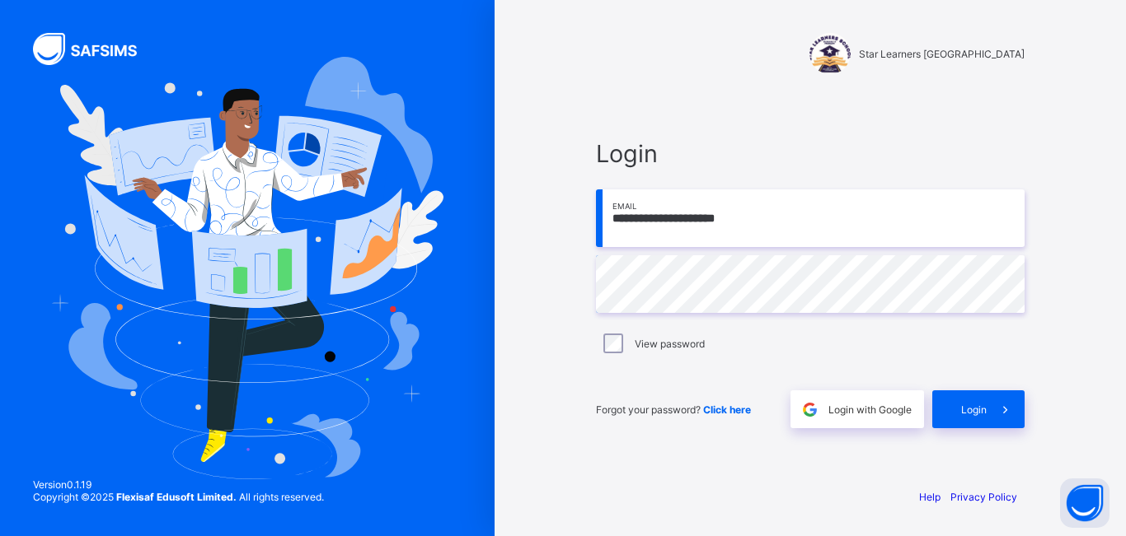 This screenshot has height=536, width=1126. I want to click on span: Copyright © 2025 All rights reserved., so click(178, 497).